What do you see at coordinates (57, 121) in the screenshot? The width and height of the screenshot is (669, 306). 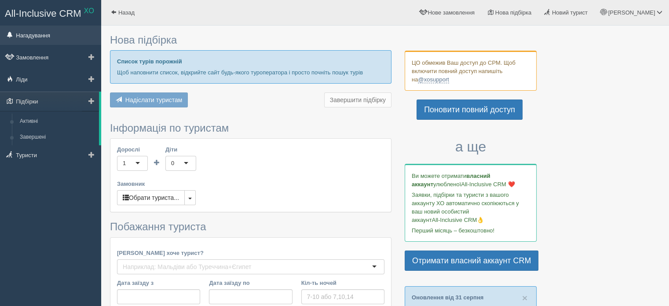 I see `a: Активні` at bounding box center [57, 121].